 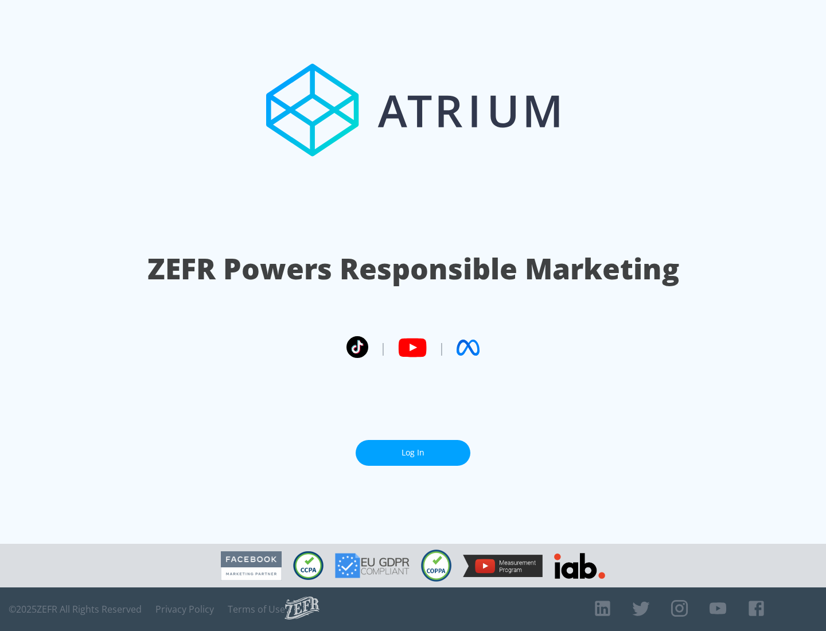 I want to click on img: CCPA Compliant, so click(x=308, y=565).